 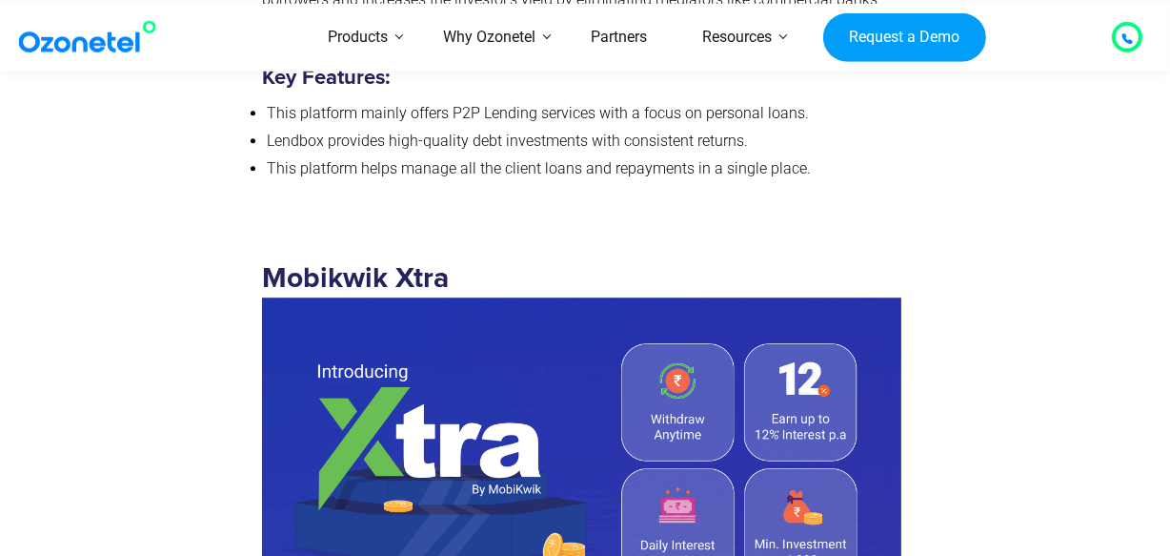 What do you see at coordinates (618, 37) in the screenshot?
I see `a: Partners` at bounding box center [618, 37].